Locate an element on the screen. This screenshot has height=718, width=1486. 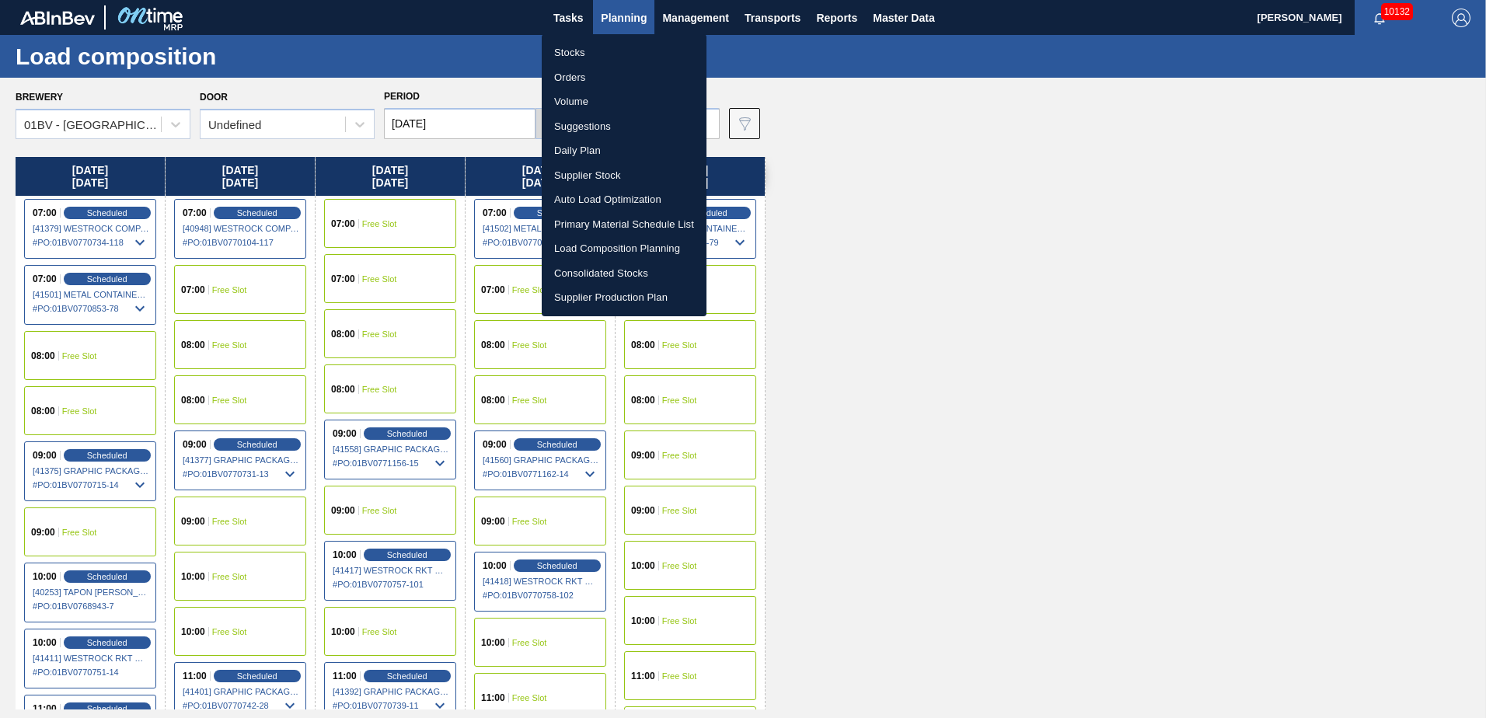
a: Load Composition Planning is located at coordinates (624, 249).